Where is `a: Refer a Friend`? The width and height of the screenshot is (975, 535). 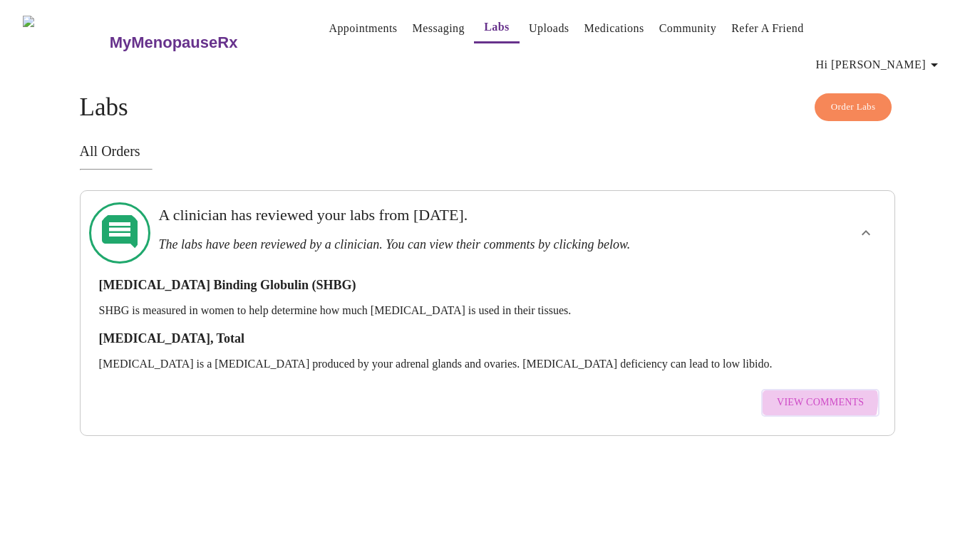
a: Refer a Friend is located at coordinates (768, 29).